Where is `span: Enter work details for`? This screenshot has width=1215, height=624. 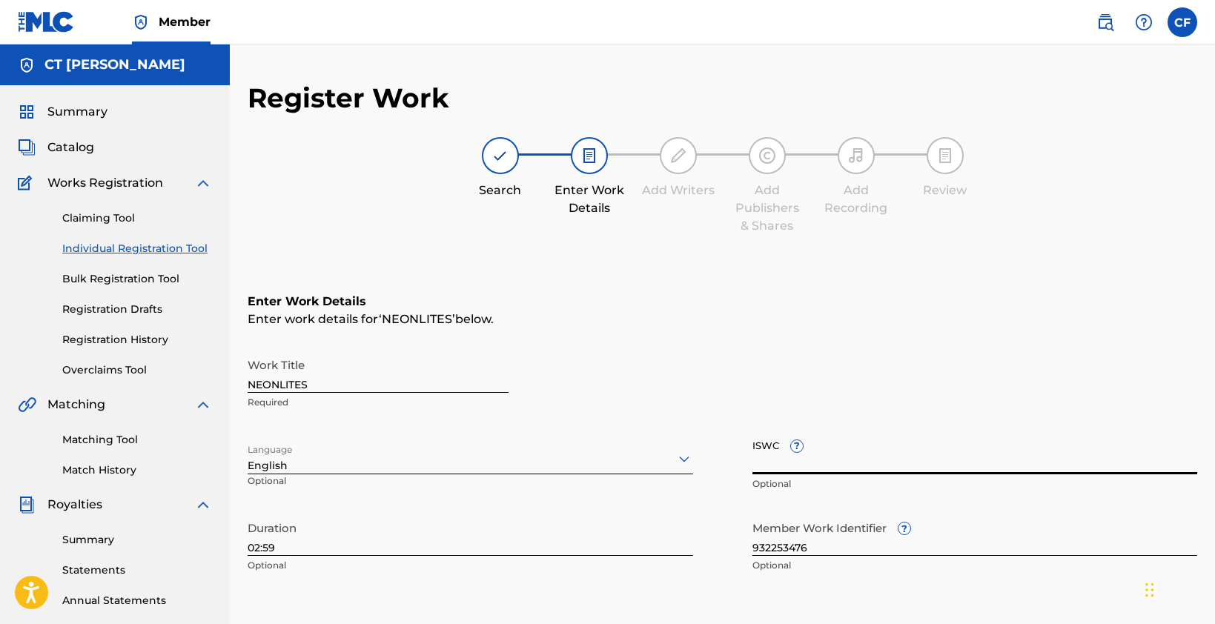
span: Enter work details for is located at coordinates (313, 319).